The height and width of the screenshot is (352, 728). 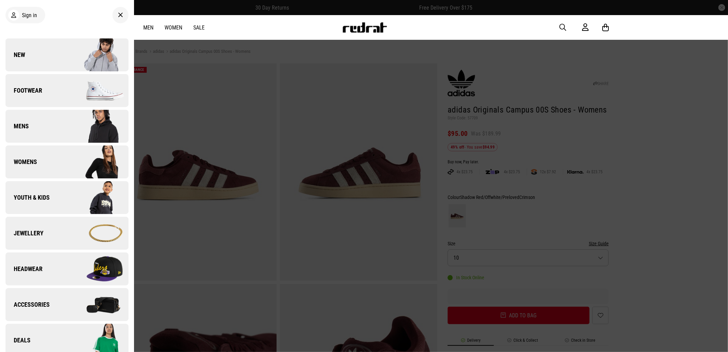 I want to click on a: Youth & Kids Company, so click(x=67, y=197).